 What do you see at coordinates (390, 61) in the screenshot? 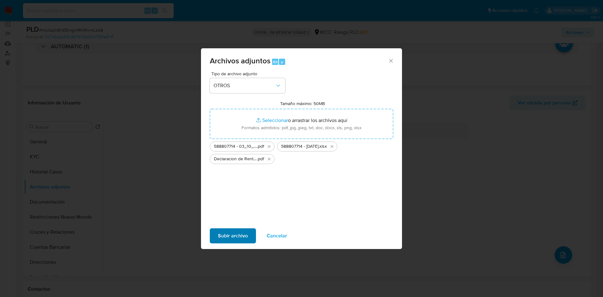
I see `button: Cerrar` at bounding box center [390, 61].